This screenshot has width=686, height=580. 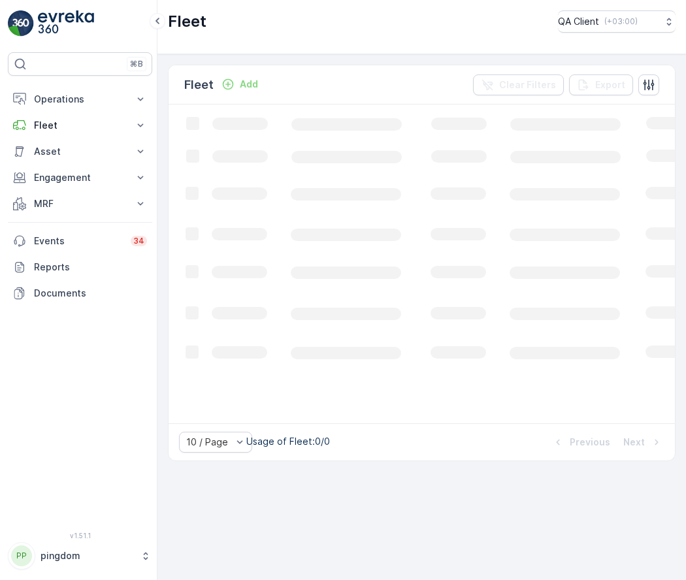 What do you see at coordinates (78, 241) in the screenshot?
I see `p: Events` at bounding box center [78, 241].